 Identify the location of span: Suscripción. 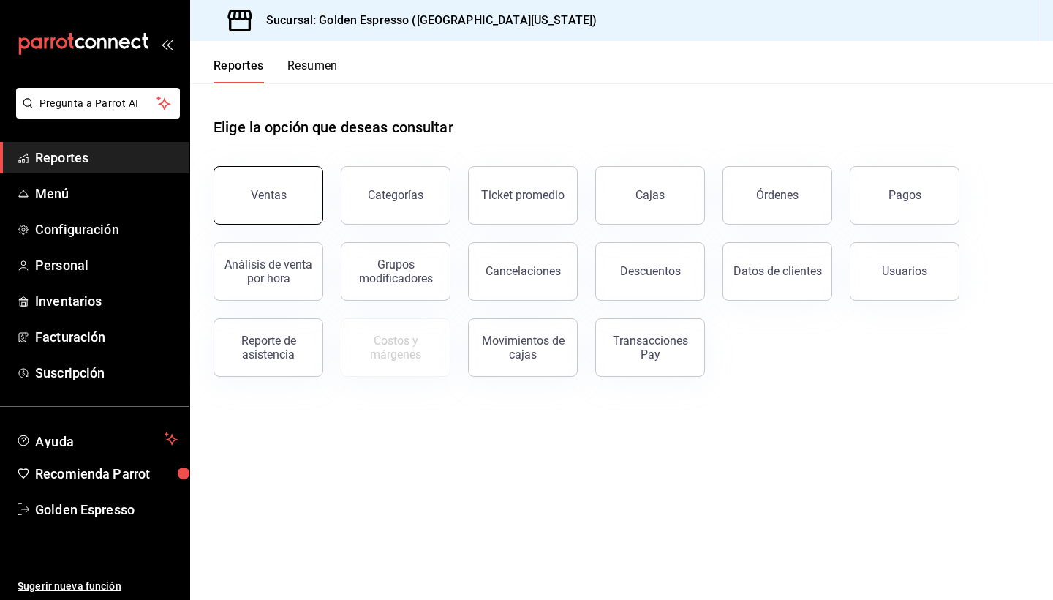
(106, 372).